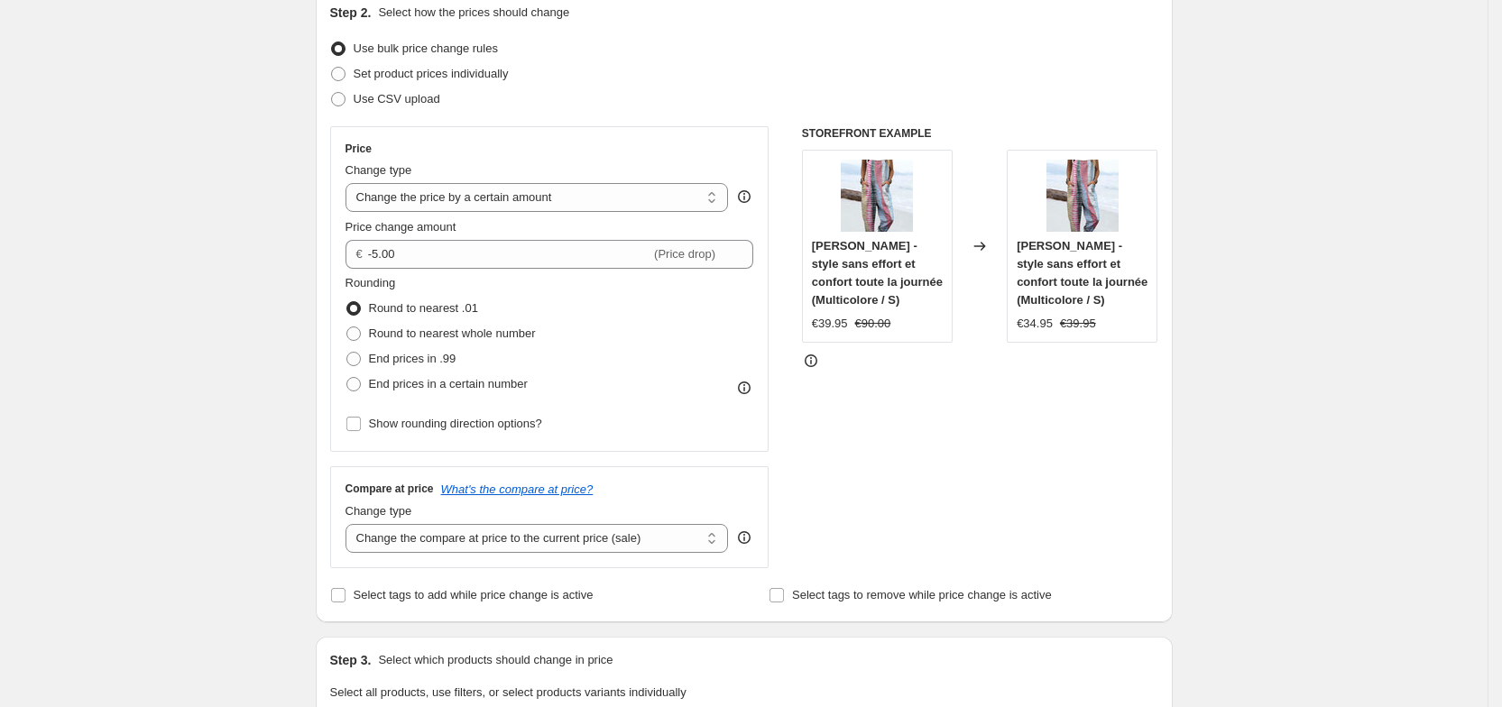 This screenshot has height=707, width=1502. I want to click on span: Round to nearest .01, so click(423, 308).